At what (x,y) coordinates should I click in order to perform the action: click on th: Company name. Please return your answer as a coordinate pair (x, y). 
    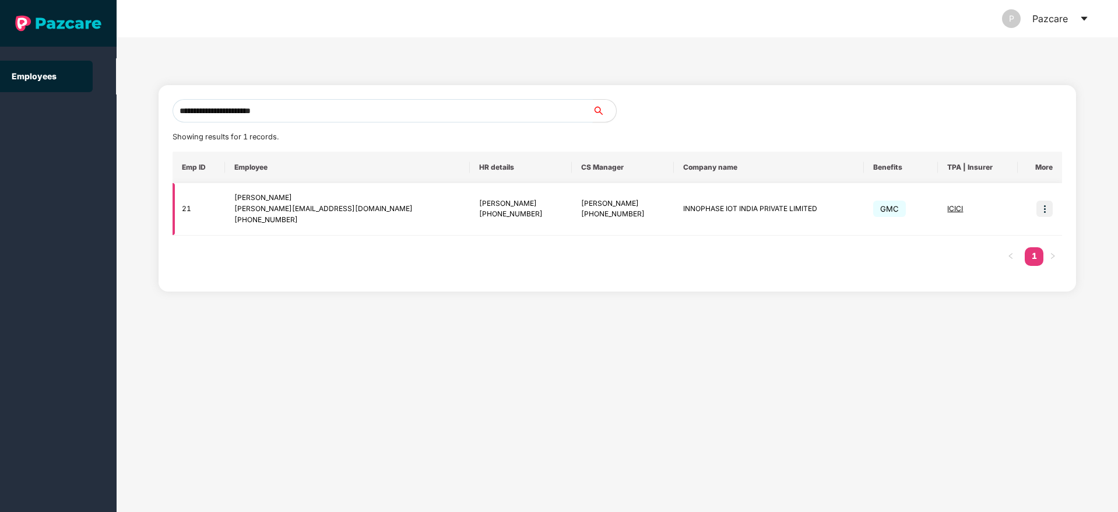
    Looking at the image, I should click on (768, 167).